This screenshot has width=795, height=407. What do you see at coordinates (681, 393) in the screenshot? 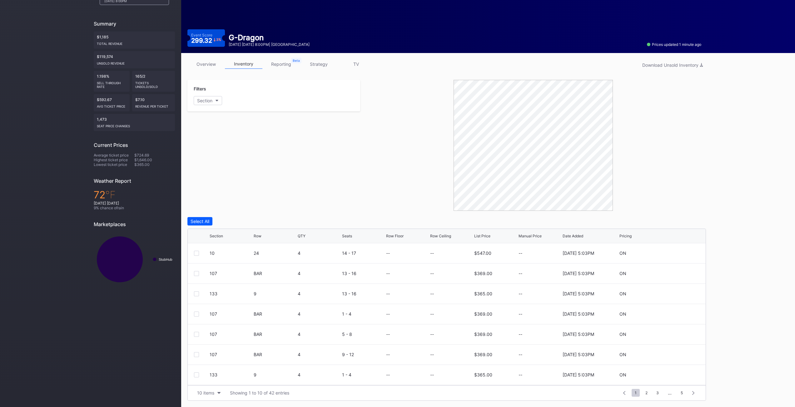
I see `span: 5` at bounding box center [681, 393].